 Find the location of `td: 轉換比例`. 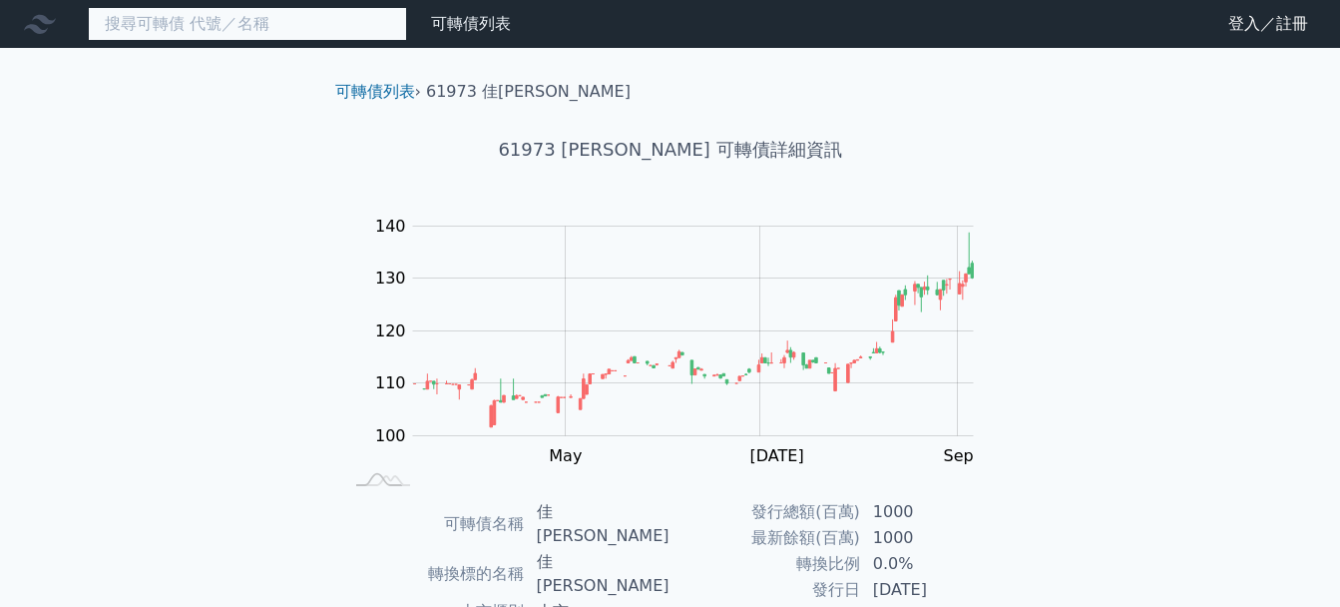

td: 轉換比例 is located at coordinates (766, 564).